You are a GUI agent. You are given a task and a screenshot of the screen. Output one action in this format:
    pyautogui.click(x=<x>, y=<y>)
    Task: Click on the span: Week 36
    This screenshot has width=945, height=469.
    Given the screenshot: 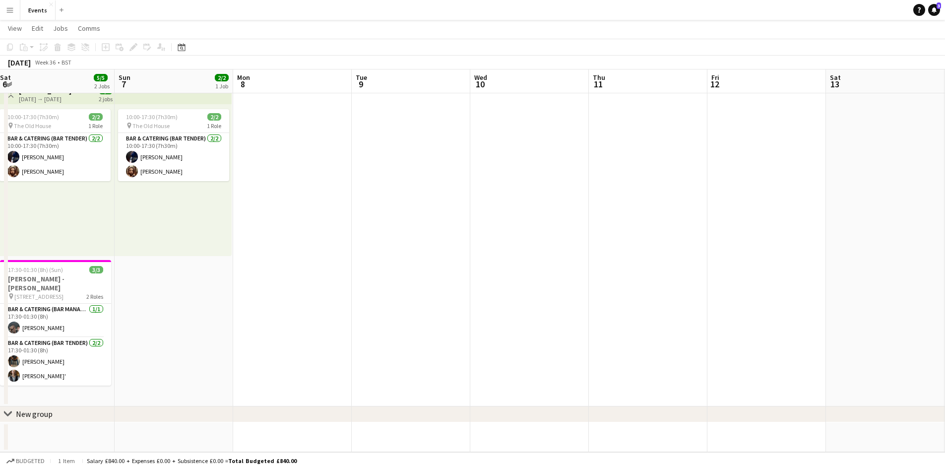 What is the action you would take?
    pyautogui.click(x=45, y=62)
    